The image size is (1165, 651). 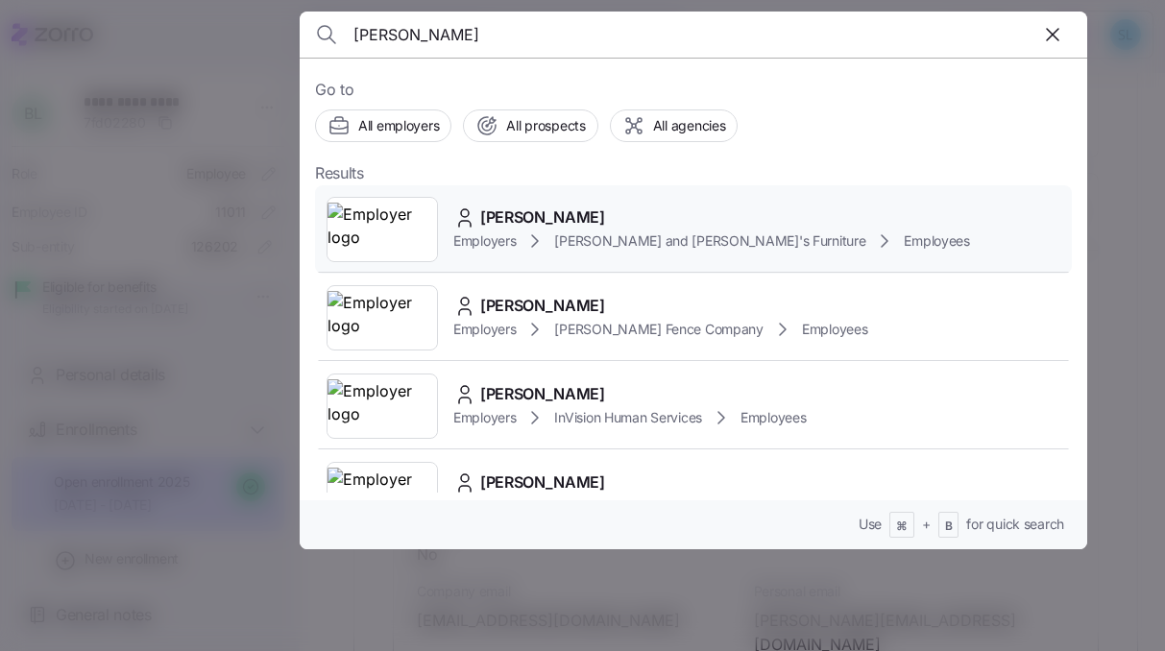 I want to click on button: All employers, so click(x=383, y=126).